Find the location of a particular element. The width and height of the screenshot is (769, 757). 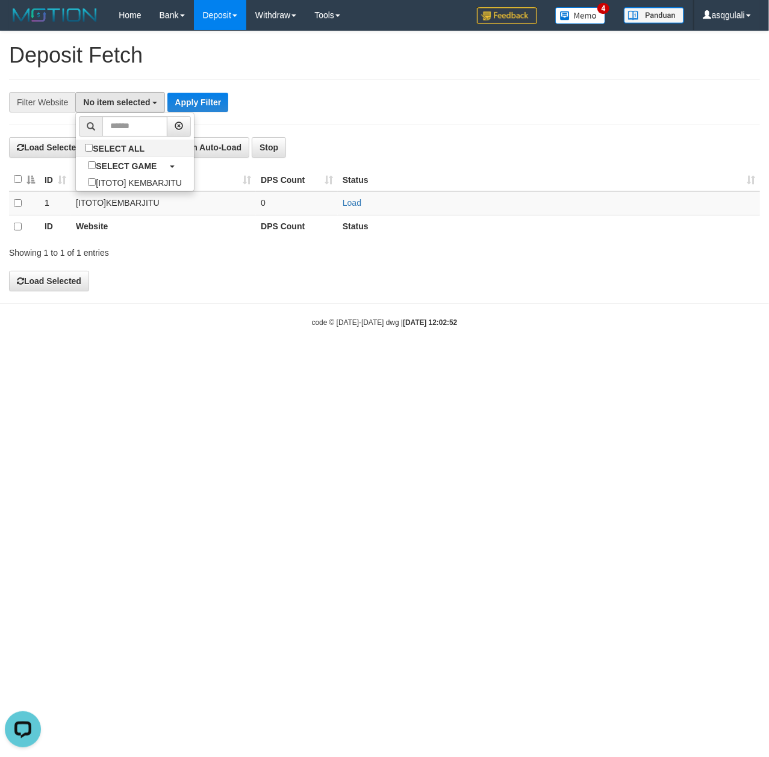

span: 4 is located at coordinates (603, 8).